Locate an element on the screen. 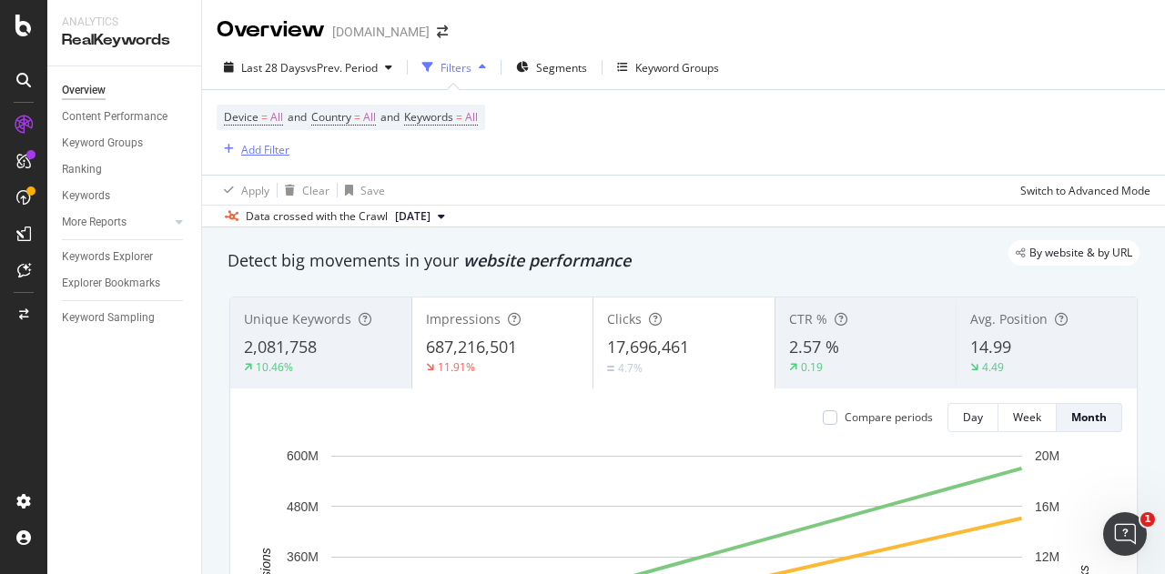 The image size is (1165, 574). div: Save is located at coordinates (372, 190).